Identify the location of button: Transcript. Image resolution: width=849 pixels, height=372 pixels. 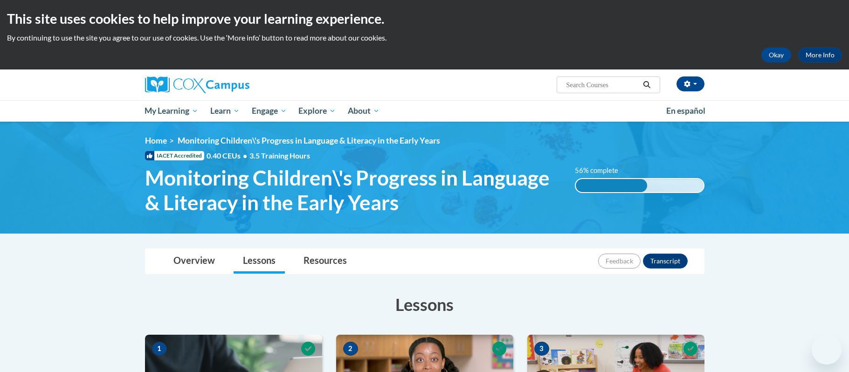
(665, 261).